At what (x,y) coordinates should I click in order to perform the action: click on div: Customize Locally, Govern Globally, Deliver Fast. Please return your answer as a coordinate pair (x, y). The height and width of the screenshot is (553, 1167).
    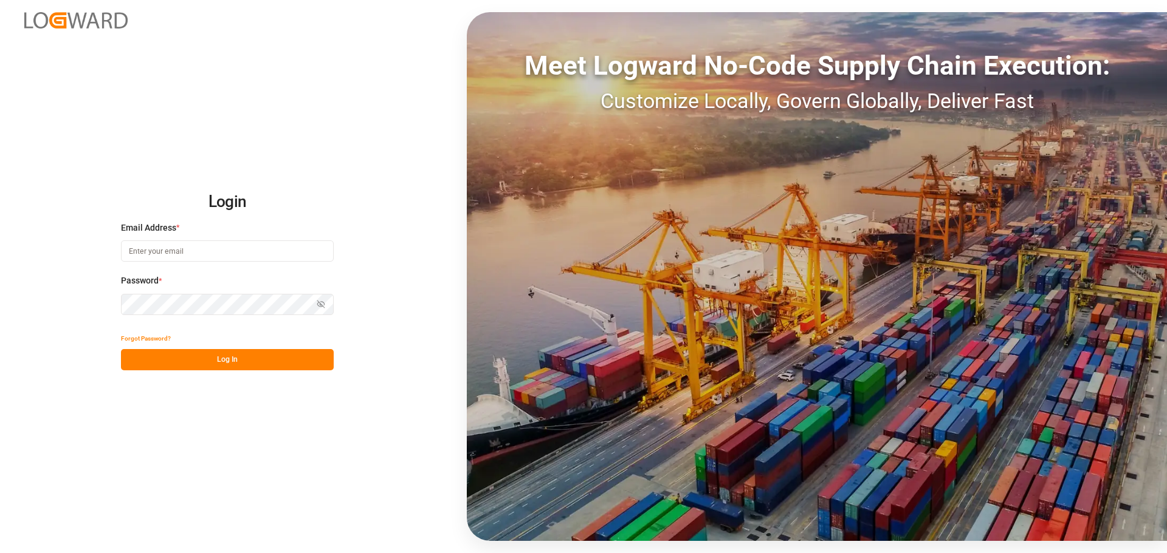
    Looking at the image, I should click on (817, 101).